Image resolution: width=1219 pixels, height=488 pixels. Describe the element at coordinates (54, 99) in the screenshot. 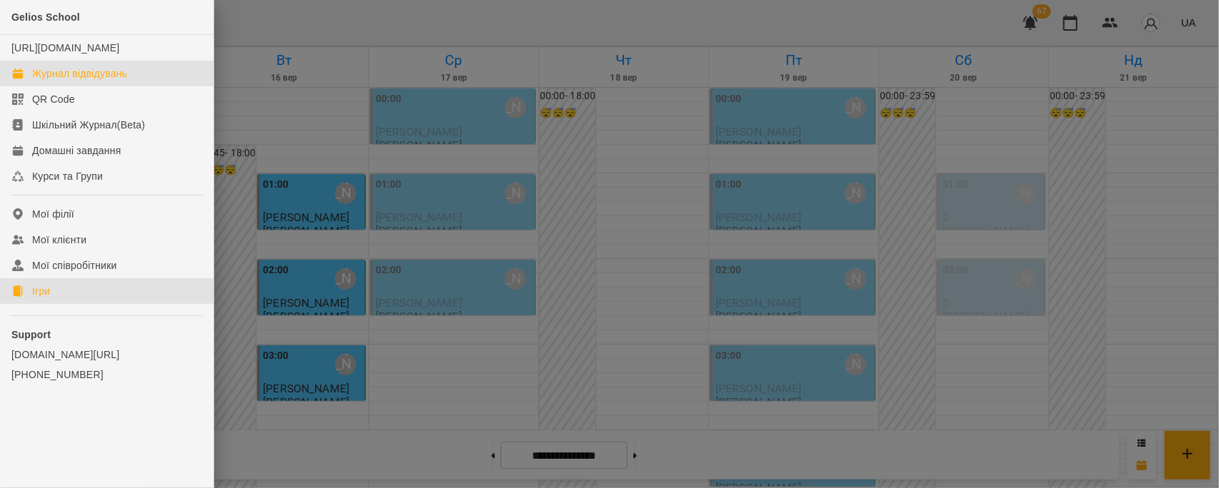

I see `div: QR Code` at that location.